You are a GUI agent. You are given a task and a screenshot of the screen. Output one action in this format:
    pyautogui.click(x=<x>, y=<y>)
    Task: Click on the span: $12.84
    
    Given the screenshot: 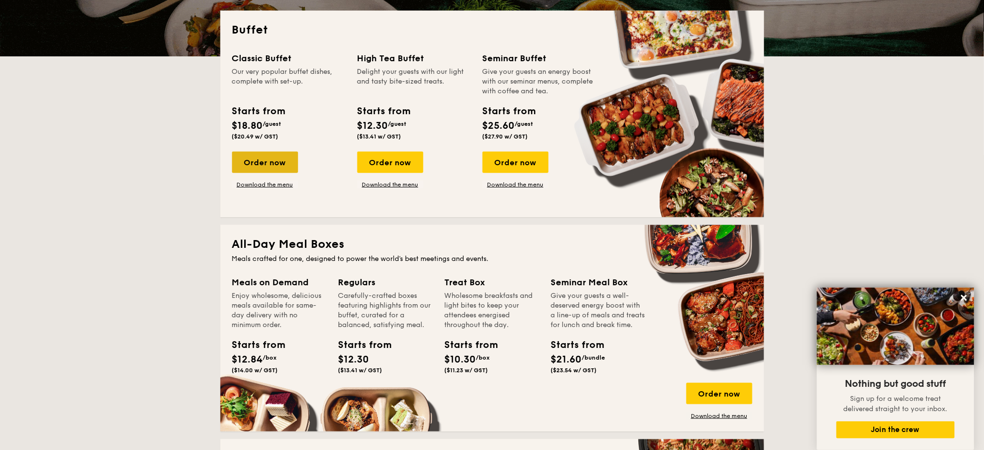 What is the action you would take?
    pyautogui.click(x=248, y=359)
    